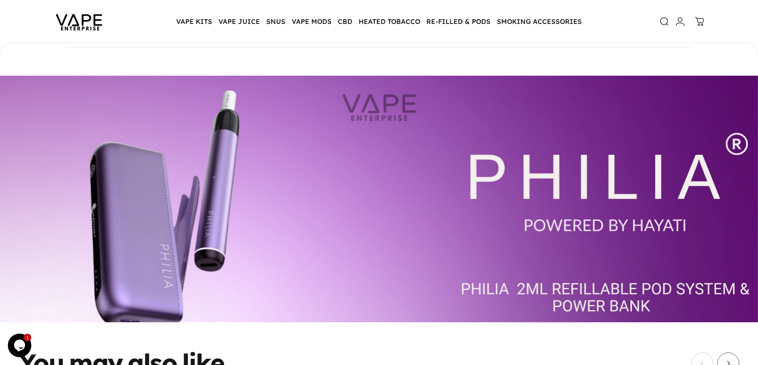 The height and width of the screenshot is (365, 758). What do you see at coordinates (312, 22) in the screenshot?
I see `summary: VAPE MODS` at bounding box center [312, 22].